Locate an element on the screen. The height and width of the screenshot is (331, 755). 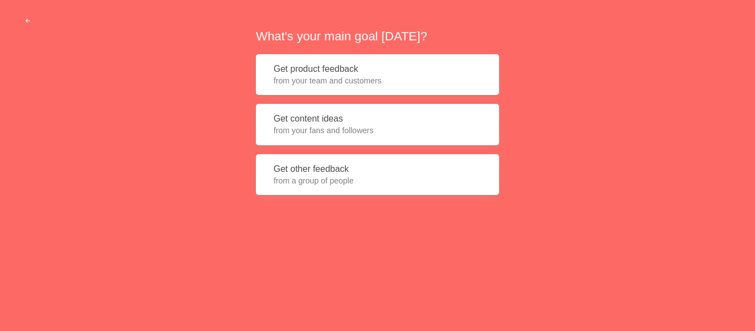
span: from a group of people is located at coordinates (377, 181).